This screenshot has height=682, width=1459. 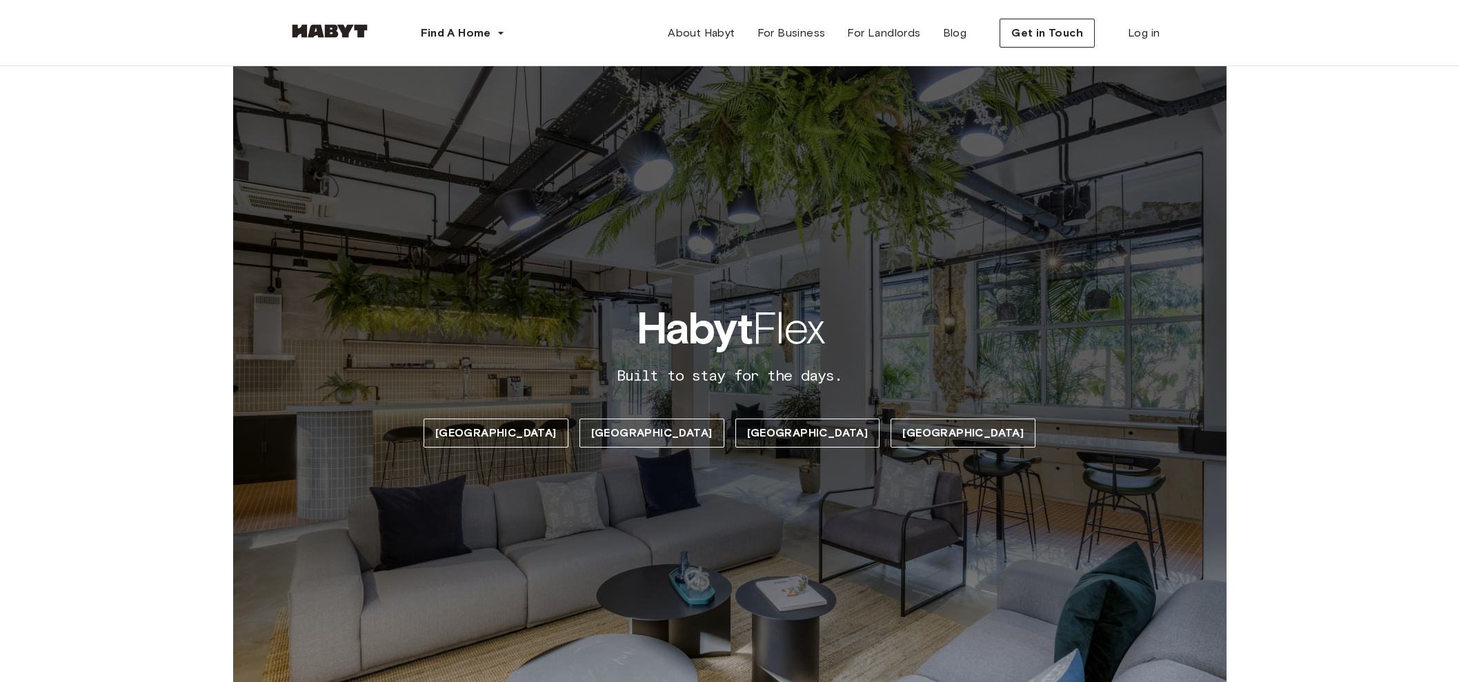 I want to click on a: For Landlords, so click(x=884, y=33).